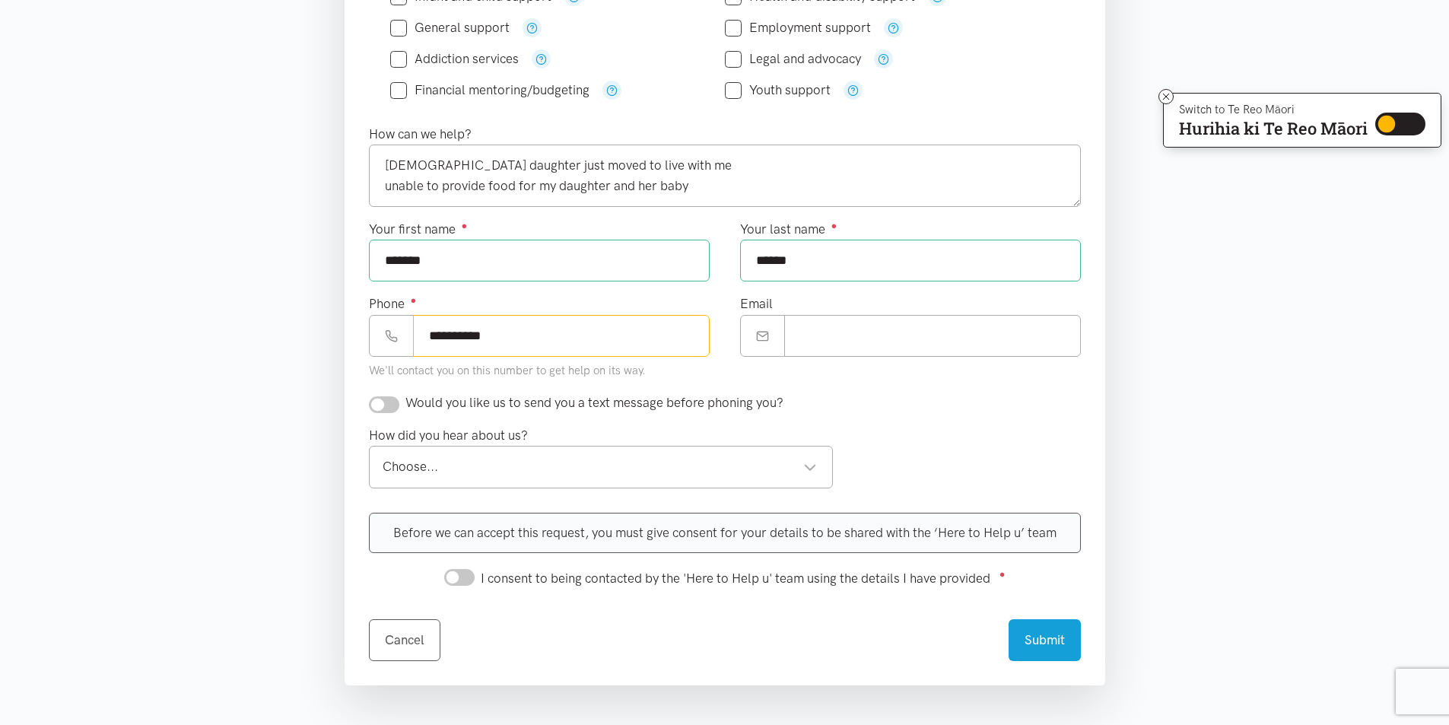  What do you see at coordinates (1273, 110) in the screenshot?
I see `p: Switch to Te Reo Māori` at bounding box center [1273, 110].